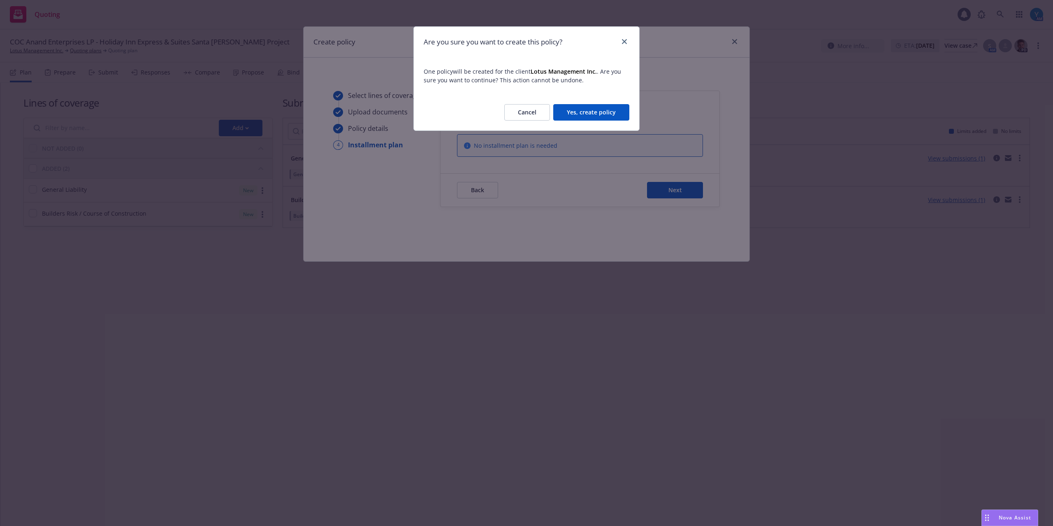  Describe the element at coordinates (591, 112) in the screenshot. I see `button: Yes, create policy` at that location.